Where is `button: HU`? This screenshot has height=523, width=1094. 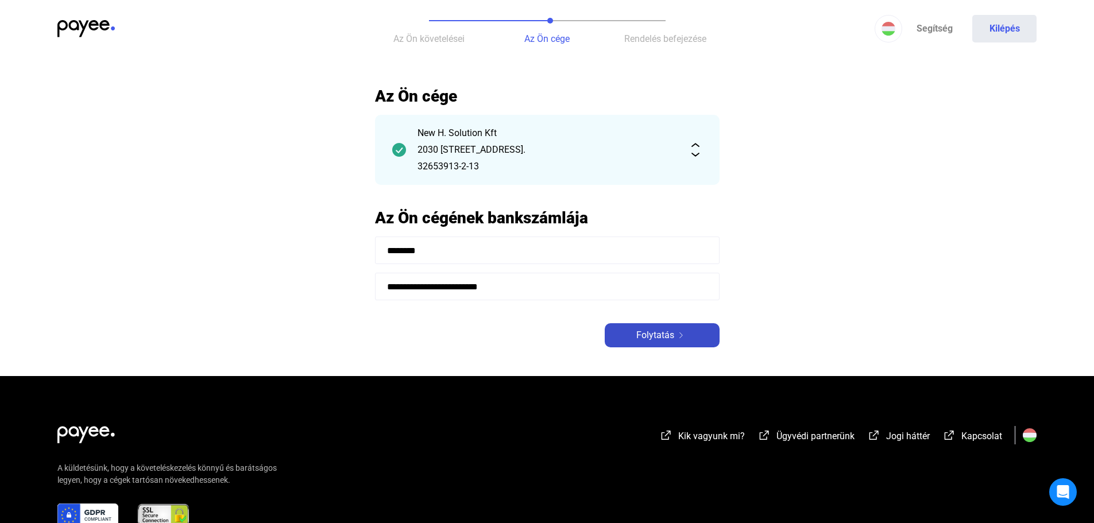
button: HU is located at coordinates (888, 29).